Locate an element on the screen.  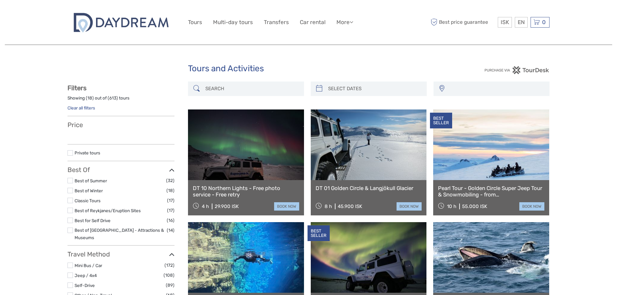
a: DT 01 Golden Circle & Langjökull Glacier is located at coordinates (369, 188).